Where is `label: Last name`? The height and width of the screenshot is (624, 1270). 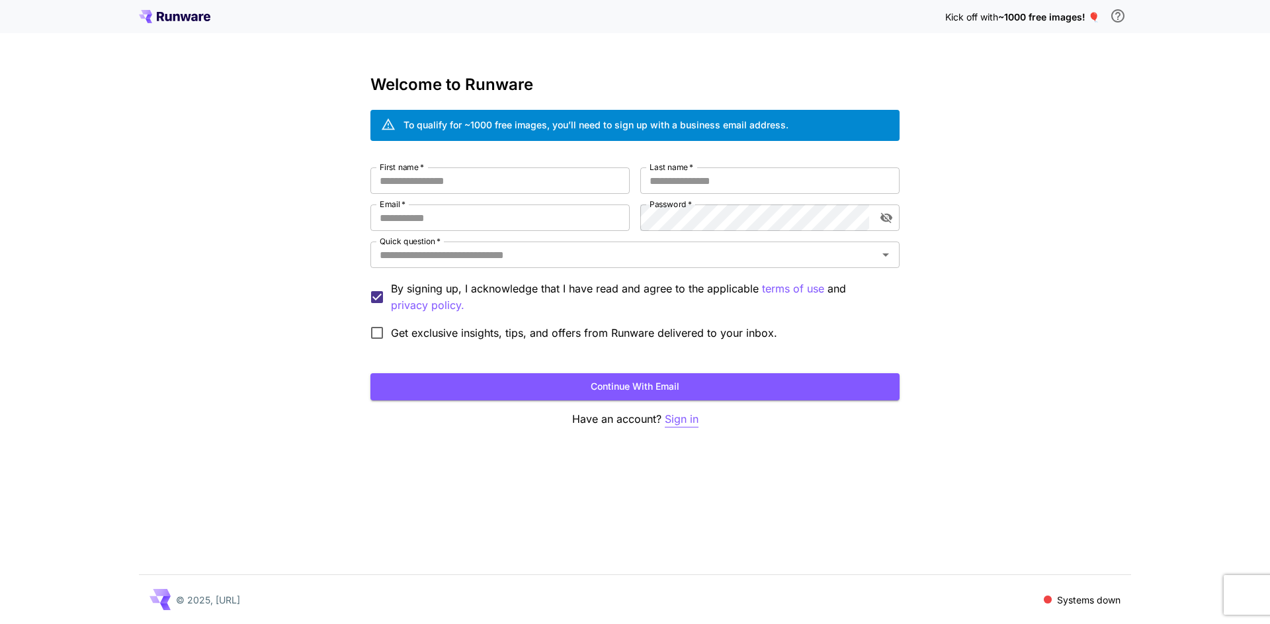
label: Last name is located at coordinates (671, 167).